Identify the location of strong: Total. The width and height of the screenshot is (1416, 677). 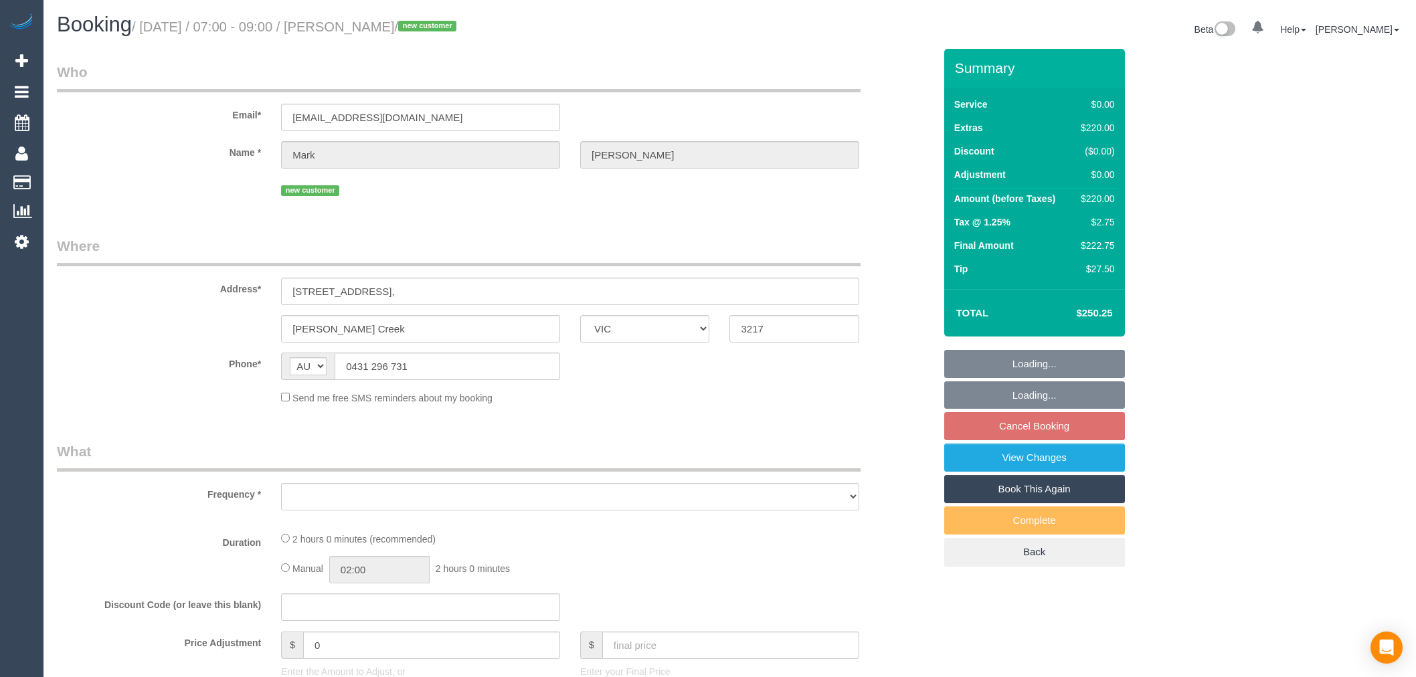
(972, 313).